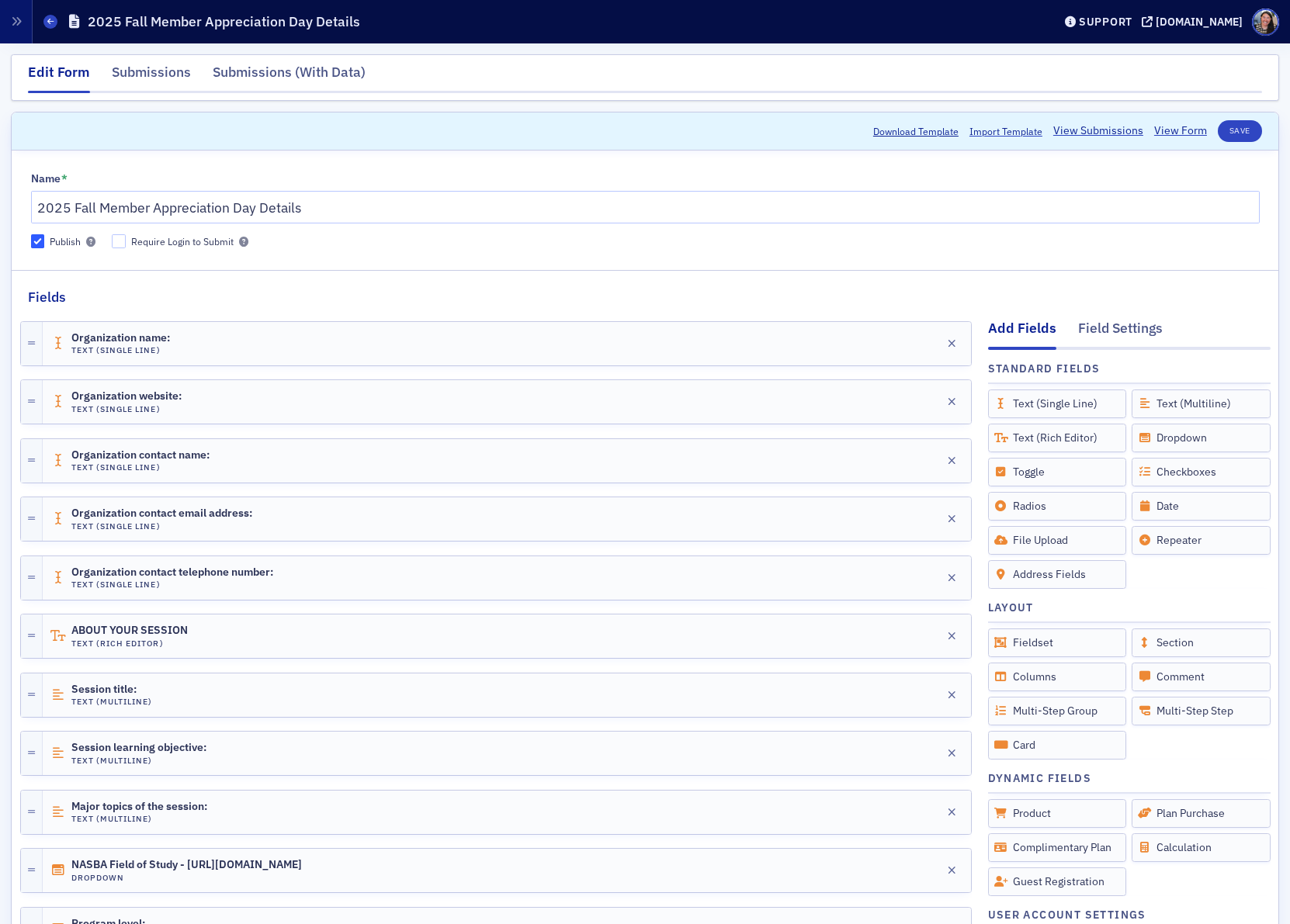 The image size is (1290, 924). Describe the element at coordinates (1201, 642) in the screenshot. I see `div: Section` at that location.